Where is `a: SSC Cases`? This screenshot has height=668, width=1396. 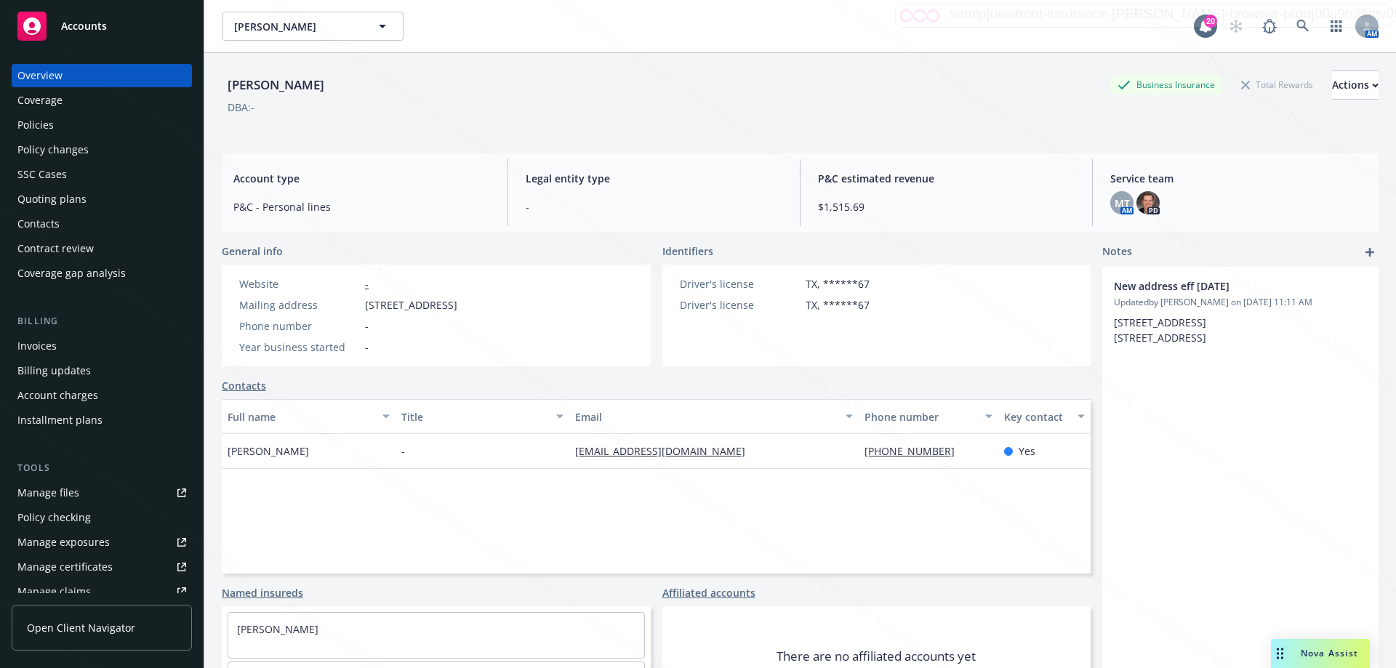 a: SSC Cases is located at coordinates (102, 175).